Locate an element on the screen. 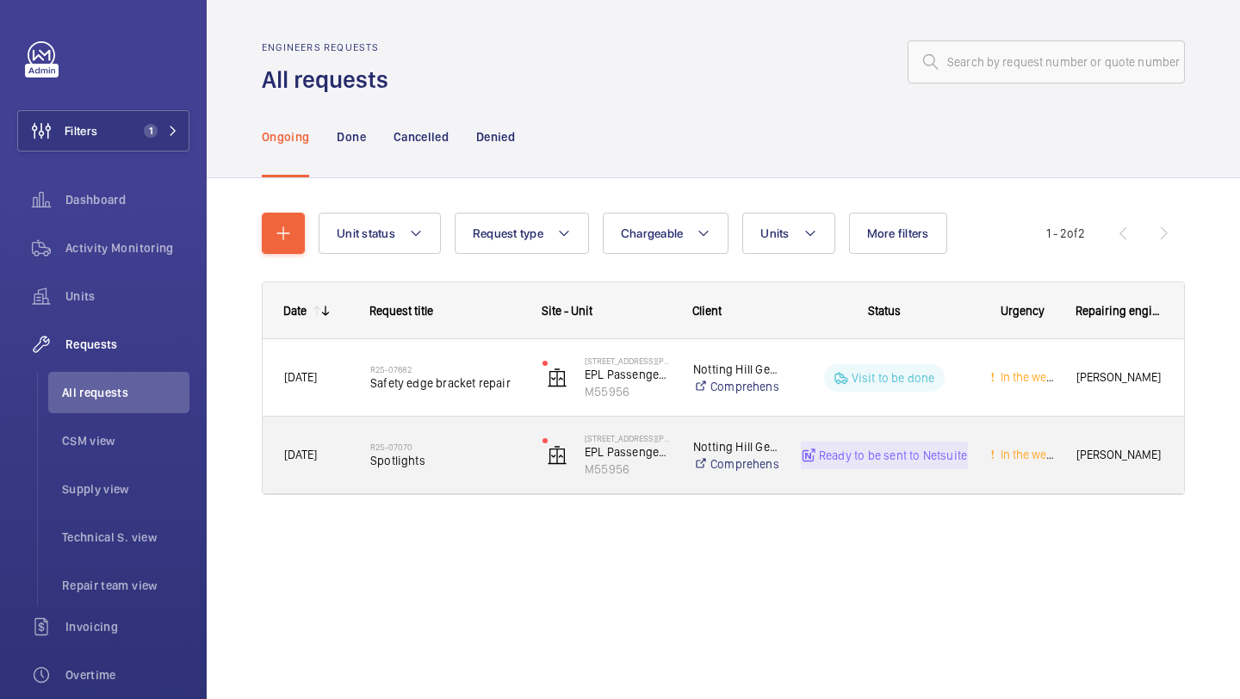 The height and width of the screenshot is (699, 1240). span: Request title is located at coordinates (401, 311).